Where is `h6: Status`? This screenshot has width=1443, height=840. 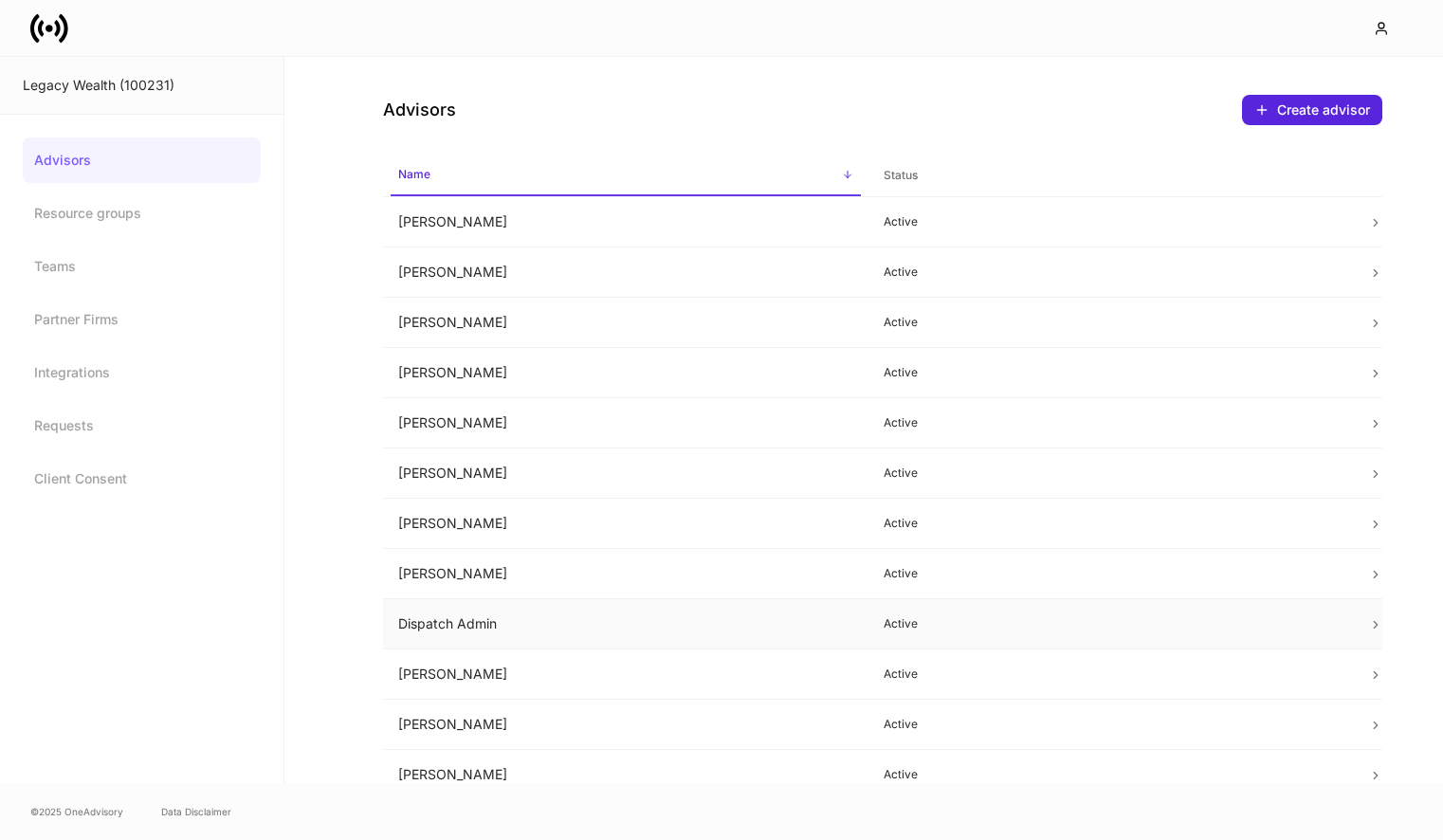 h6: Status is located at coordinates (900, 174).